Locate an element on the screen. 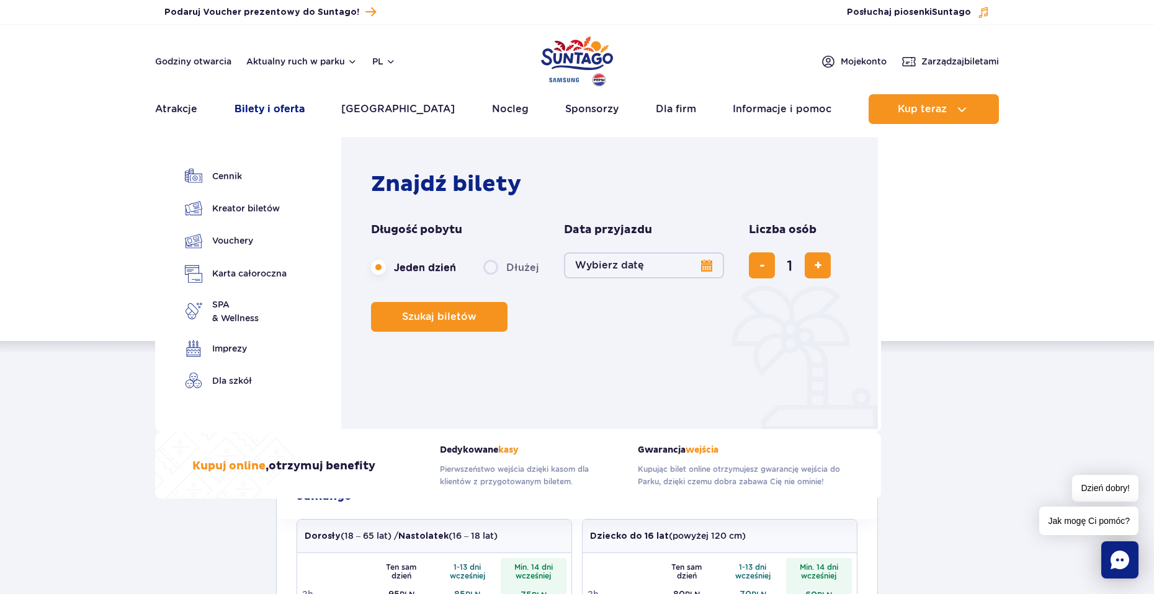 This screenshot has width=1154, height=594. span: wejścia is located at coordinates (701, 450).